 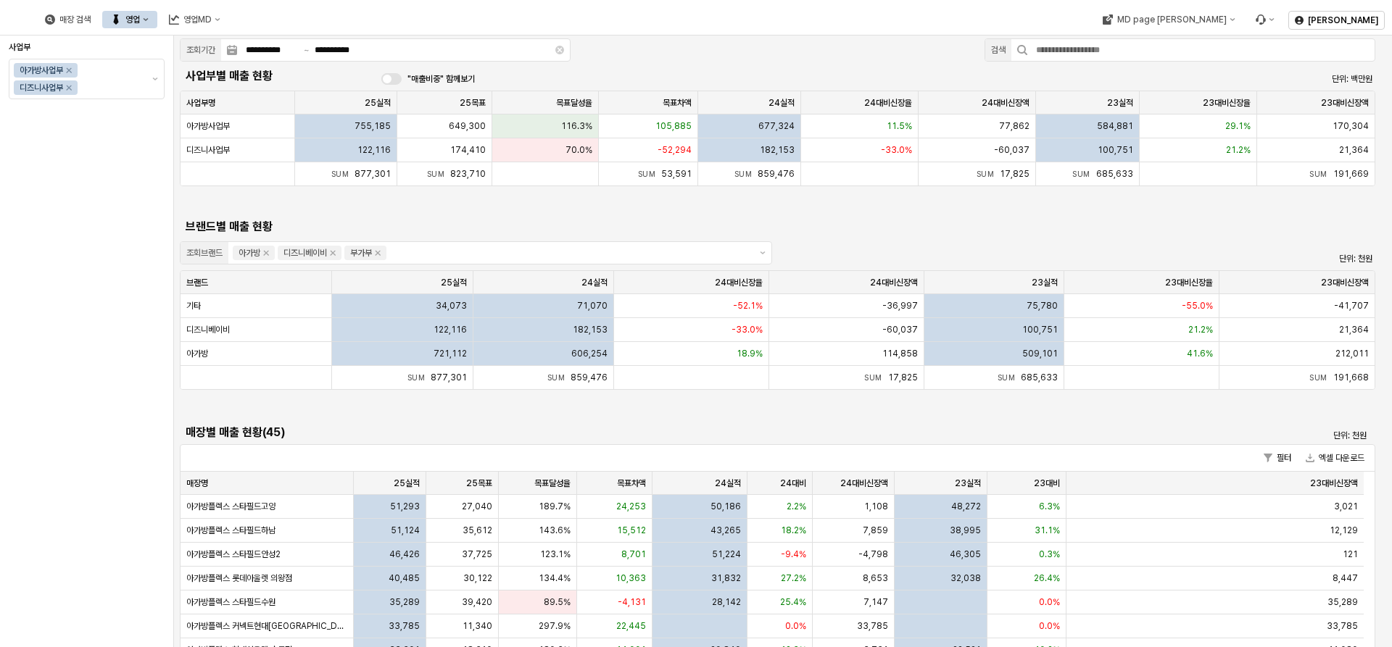 I want to click on span: 10,363, so click(x=631, y=579).